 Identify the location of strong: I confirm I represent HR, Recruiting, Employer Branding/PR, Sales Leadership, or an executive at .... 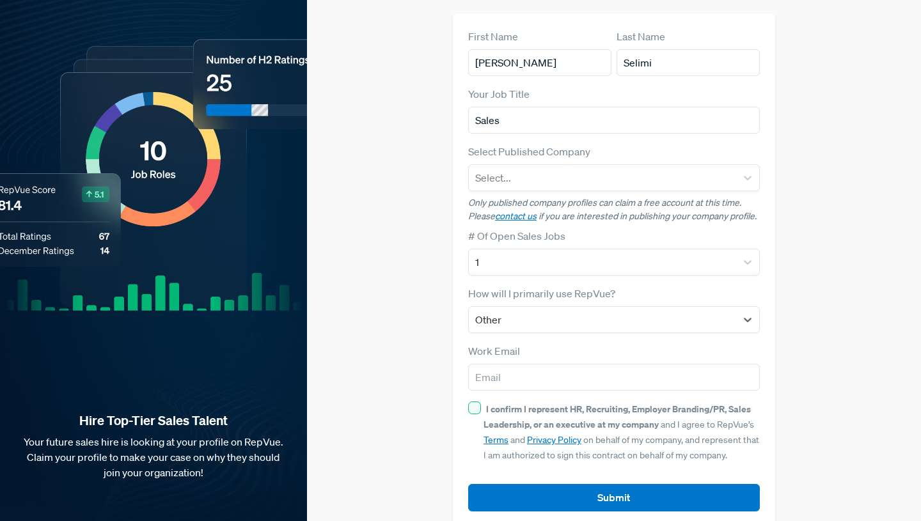
(617, 416).